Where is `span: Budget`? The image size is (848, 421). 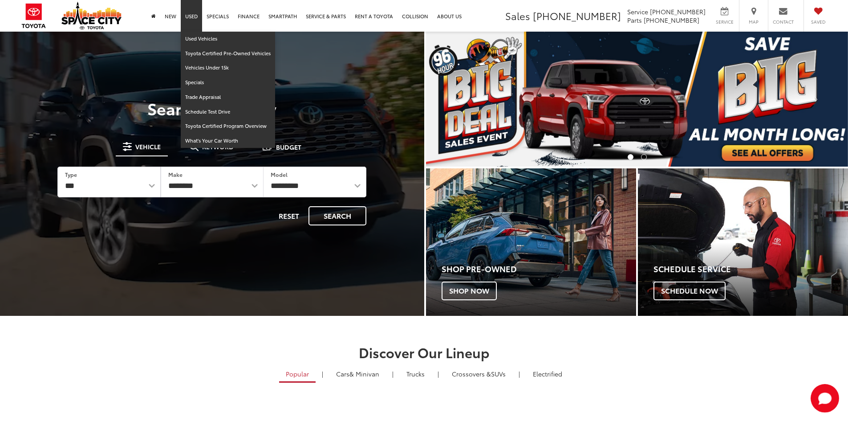 span: Budget is located at coordinates (289, 147).